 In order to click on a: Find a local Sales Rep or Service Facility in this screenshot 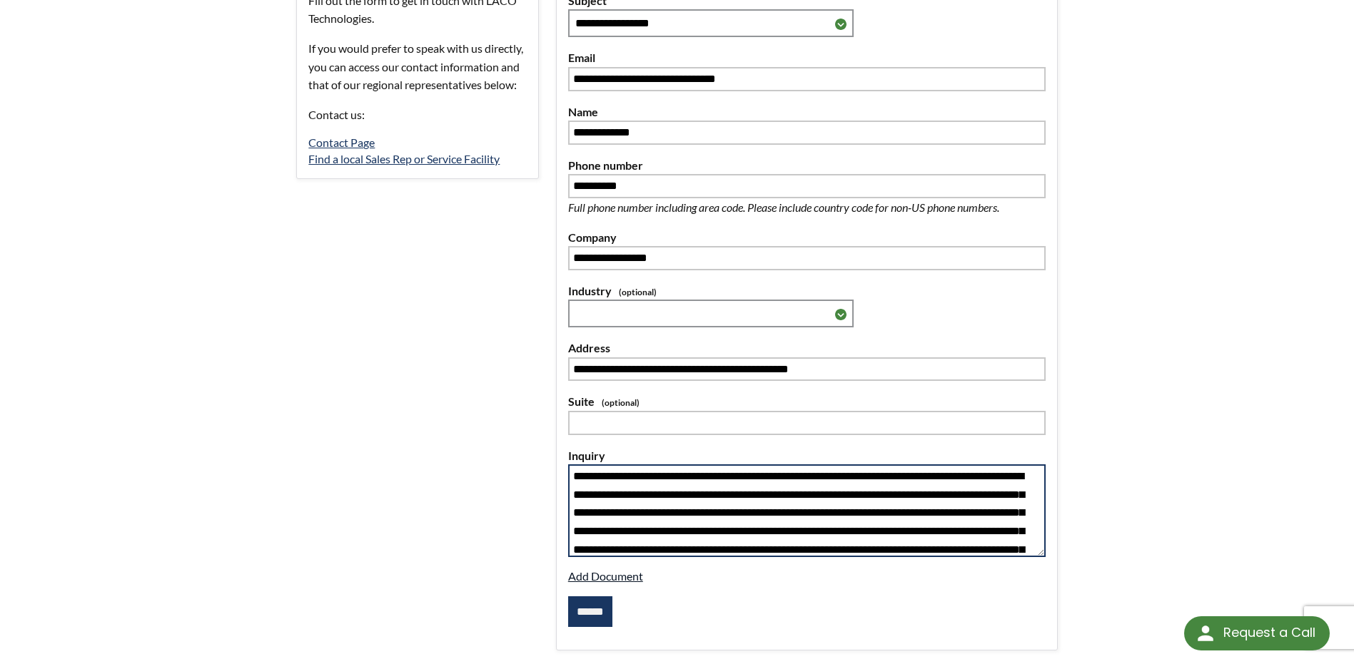, I will do `click(404, 158)`.